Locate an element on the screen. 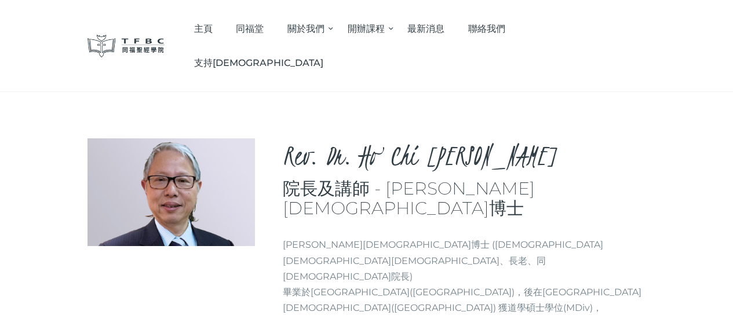 The width and height of the screenshot is (733, 319). span: 主頁 is located at coordinates (203, 28).